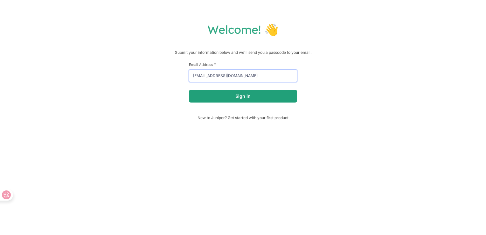 The width and height of the screenshot is (486, 235). What do you see at coordinates (215, 64) in the screenshot?
I see `span: This field is required.` at bounding box center [215, 64].